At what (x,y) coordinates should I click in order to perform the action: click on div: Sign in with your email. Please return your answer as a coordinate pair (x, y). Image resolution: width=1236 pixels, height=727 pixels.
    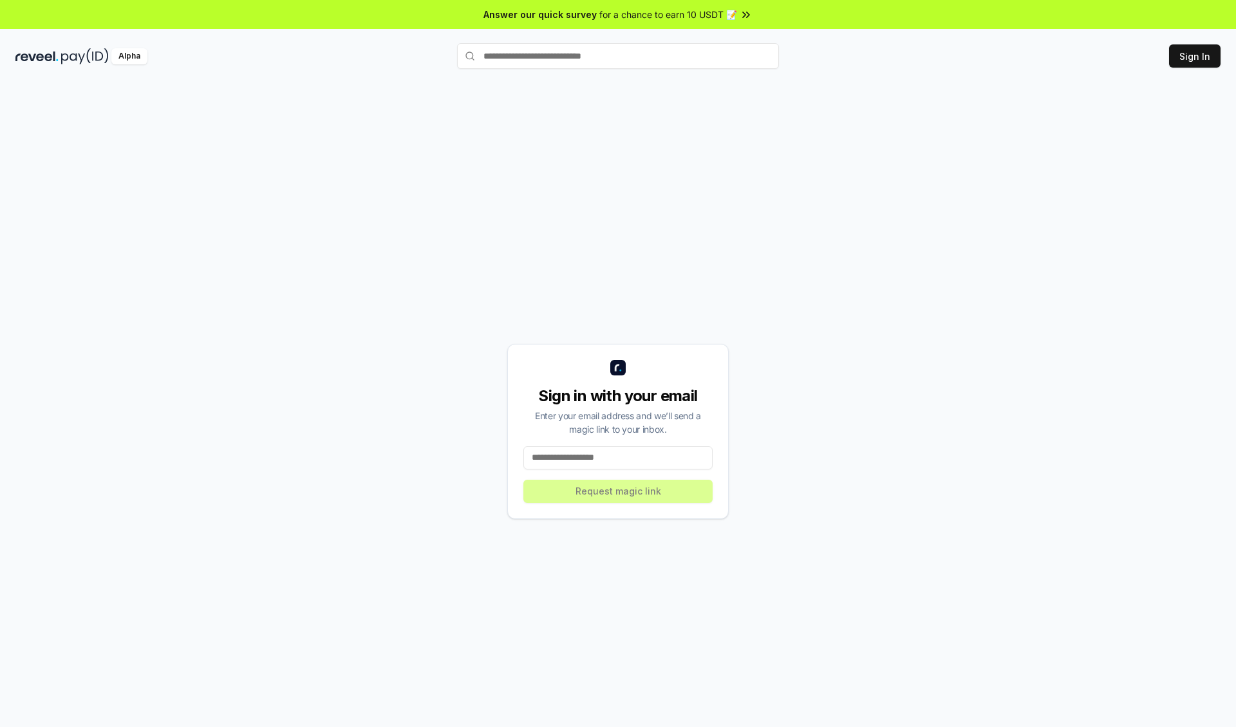
    Looking at the image, I should click on (618, 396).